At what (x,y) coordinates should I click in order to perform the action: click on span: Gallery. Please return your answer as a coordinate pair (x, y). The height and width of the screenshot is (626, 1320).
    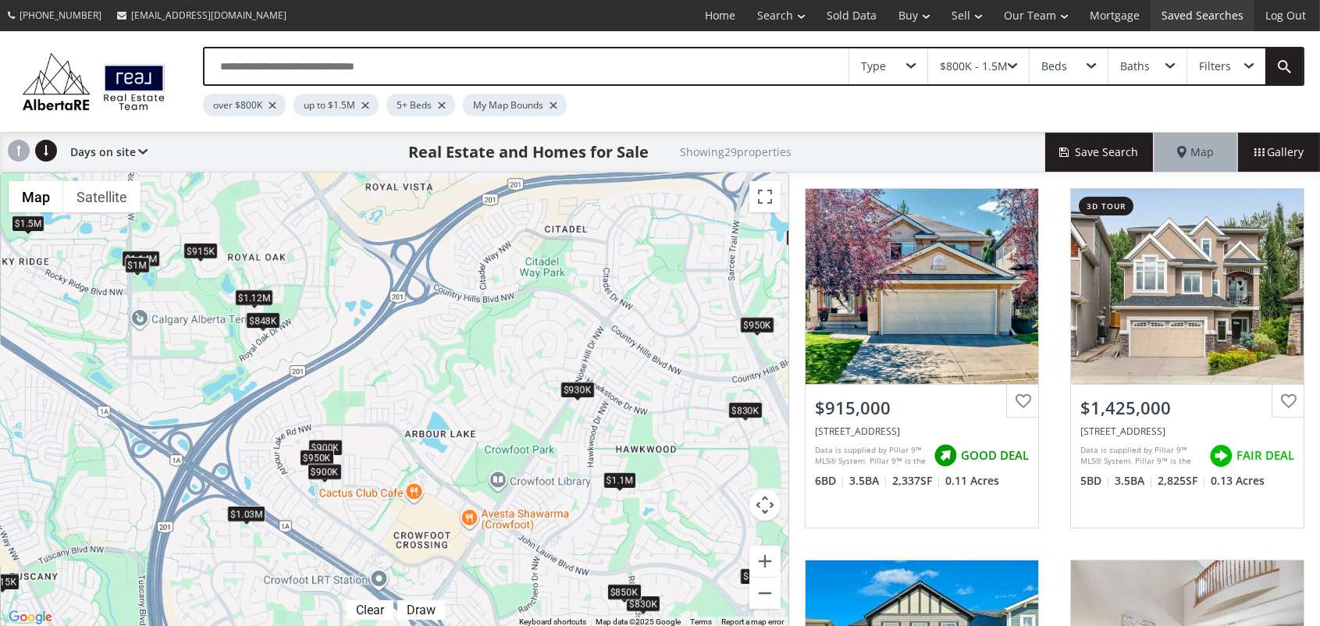
    Looking at the image, I should click on (1279, 152).